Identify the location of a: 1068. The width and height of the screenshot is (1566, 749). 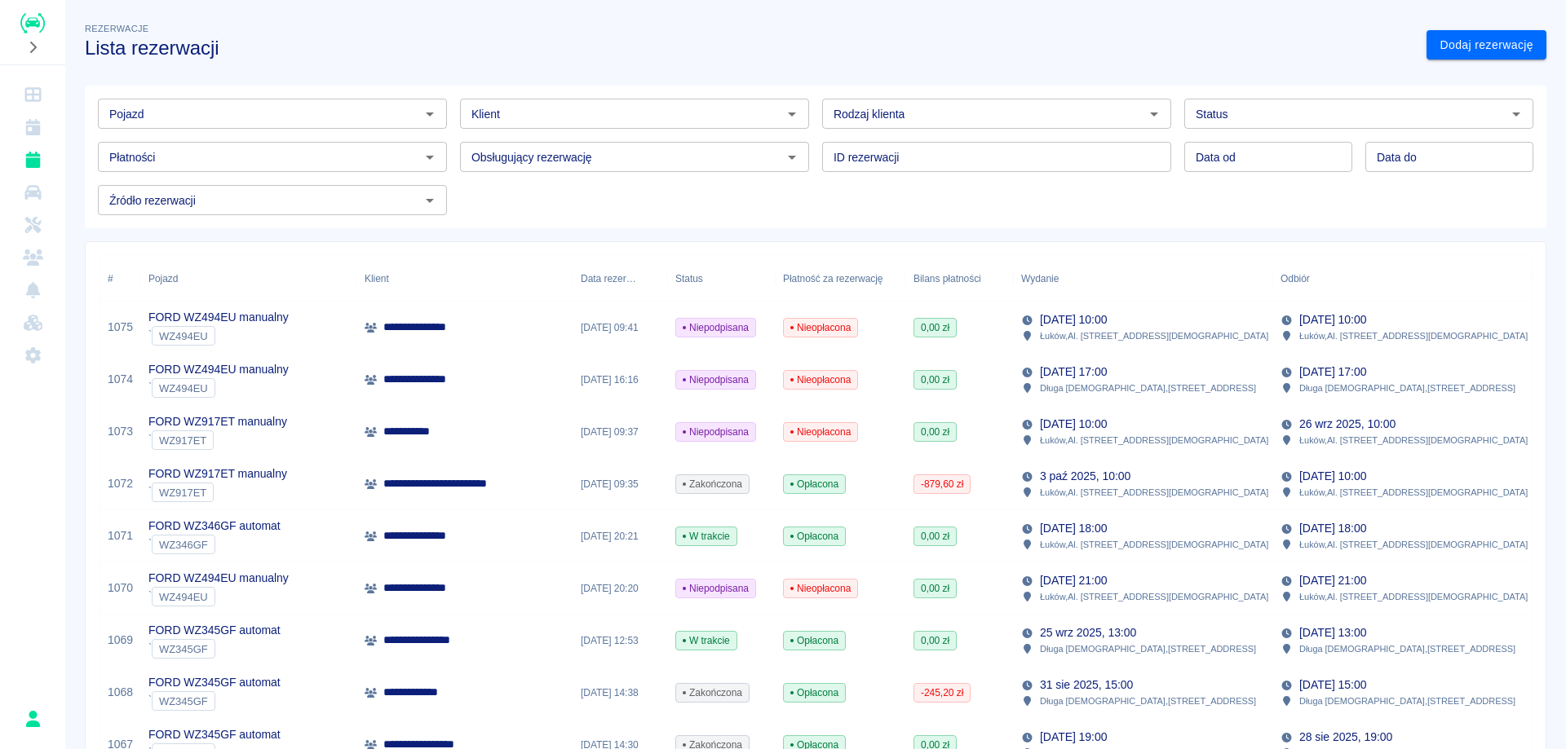
(120, 692).